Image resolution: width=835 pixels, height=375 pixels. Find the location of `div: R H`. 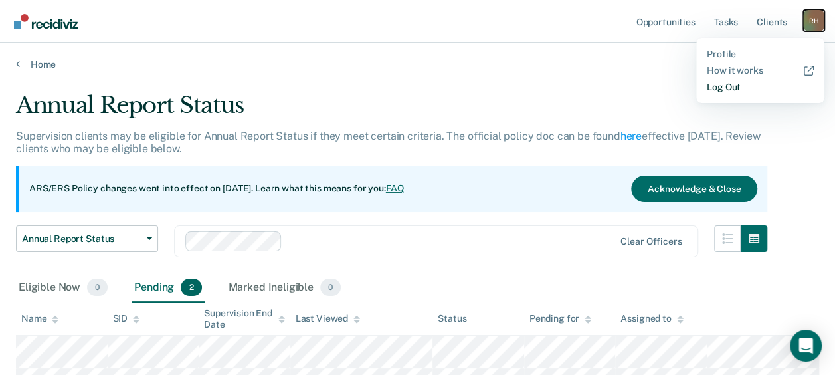

div: R H is located at coordinates (814, 21).